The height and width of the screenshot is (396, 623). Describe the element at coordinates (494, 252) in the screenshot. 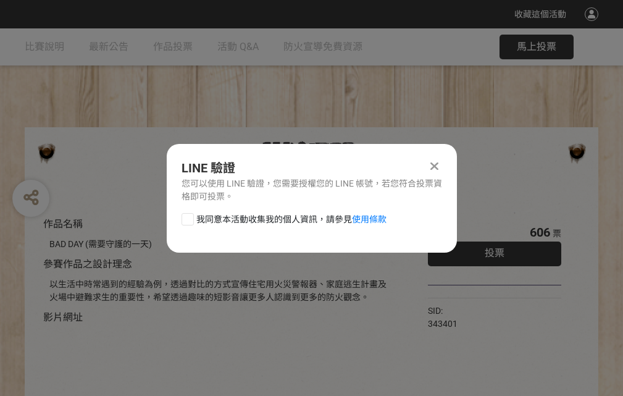

I see `span: 投票` at that location.